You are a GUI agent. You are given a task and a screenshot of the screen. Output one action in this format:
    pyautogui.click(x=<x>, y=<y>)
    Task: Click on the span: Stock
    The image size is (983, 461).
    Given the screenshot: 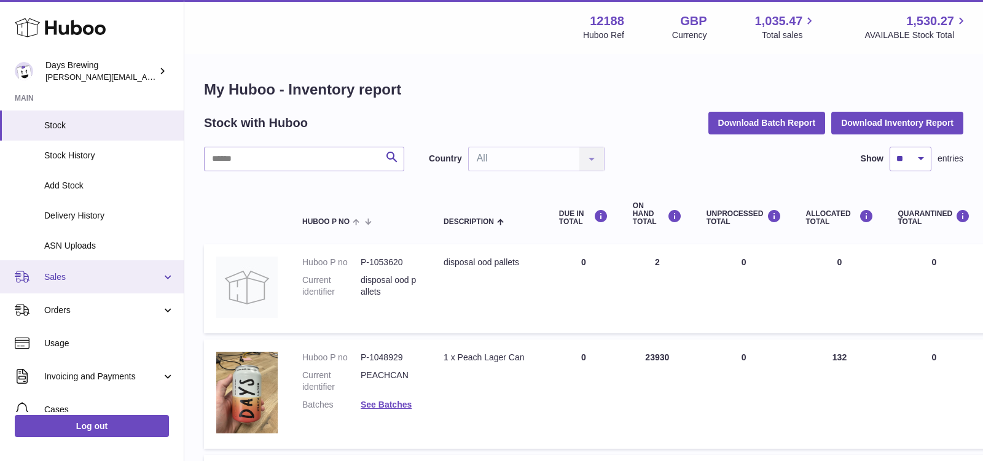 What is the action you would take?
    pyautogui.click(x=109, y=125)
    